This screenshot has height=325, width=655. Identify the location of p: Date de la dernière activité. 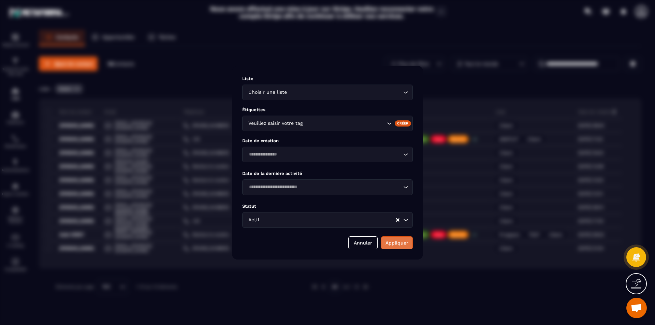
(327, 173).